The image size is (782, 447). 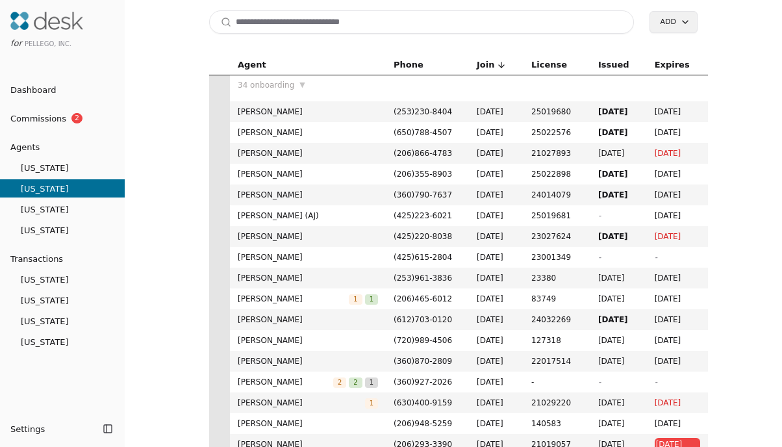 I want to click on span: ( 425 ) 220 - 8038, so click(x=423, y=236).